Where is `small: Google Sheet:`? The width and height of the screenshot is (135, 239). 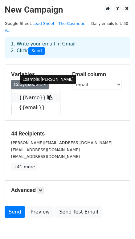 small: Google Sheet: is located at coordinates (45, 27).